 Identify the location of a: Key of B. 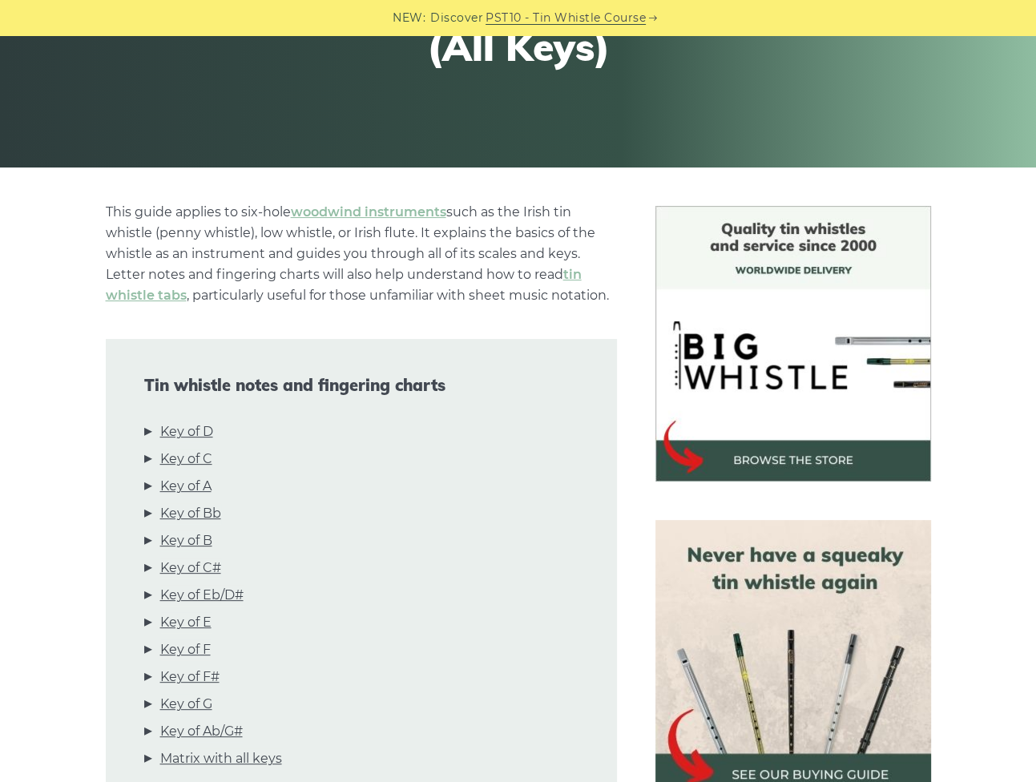
(186, 541).